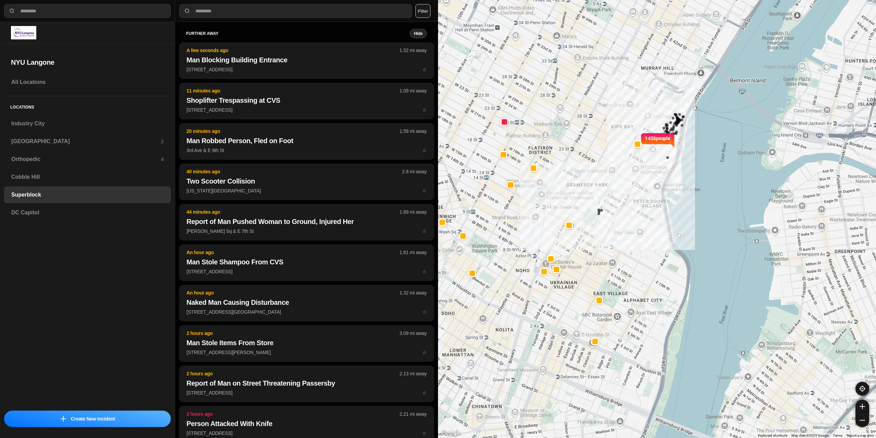 The width and height of the screenshot is (876, 438). Describe the element at coordinates (413, 333) in the screenshot. I see `p: 3.09 mi away` at that location.